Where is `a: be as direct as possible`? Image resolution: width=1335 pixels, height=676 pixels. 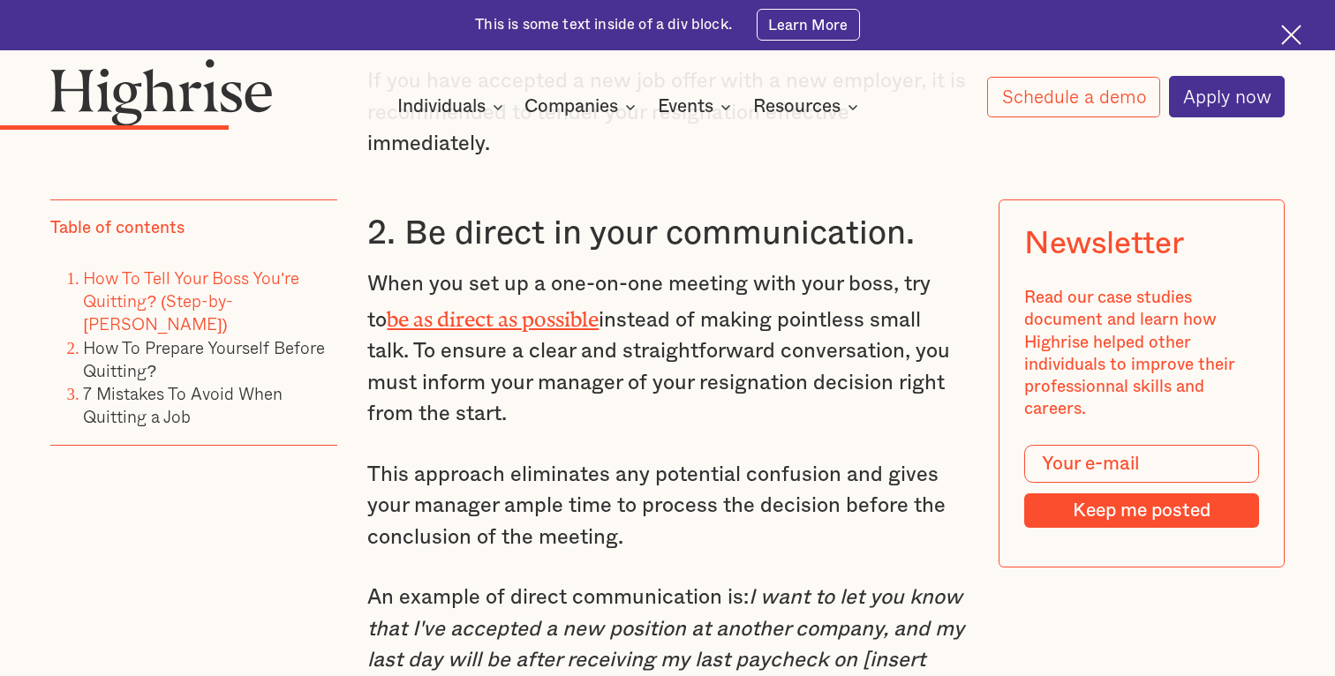
a: be as direct as possible is located at coordinates (493, 313).